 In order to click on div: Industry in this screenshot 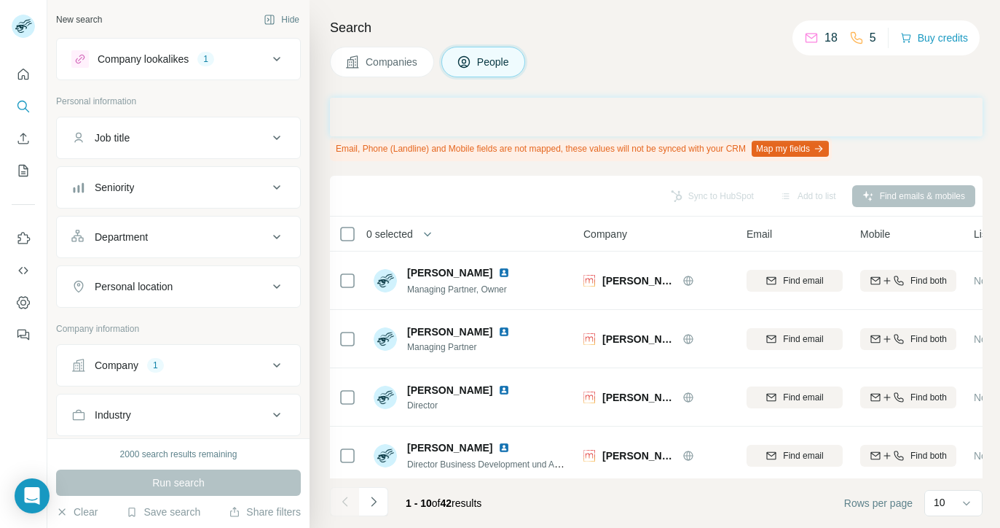, I will do `click(113, 415)`.